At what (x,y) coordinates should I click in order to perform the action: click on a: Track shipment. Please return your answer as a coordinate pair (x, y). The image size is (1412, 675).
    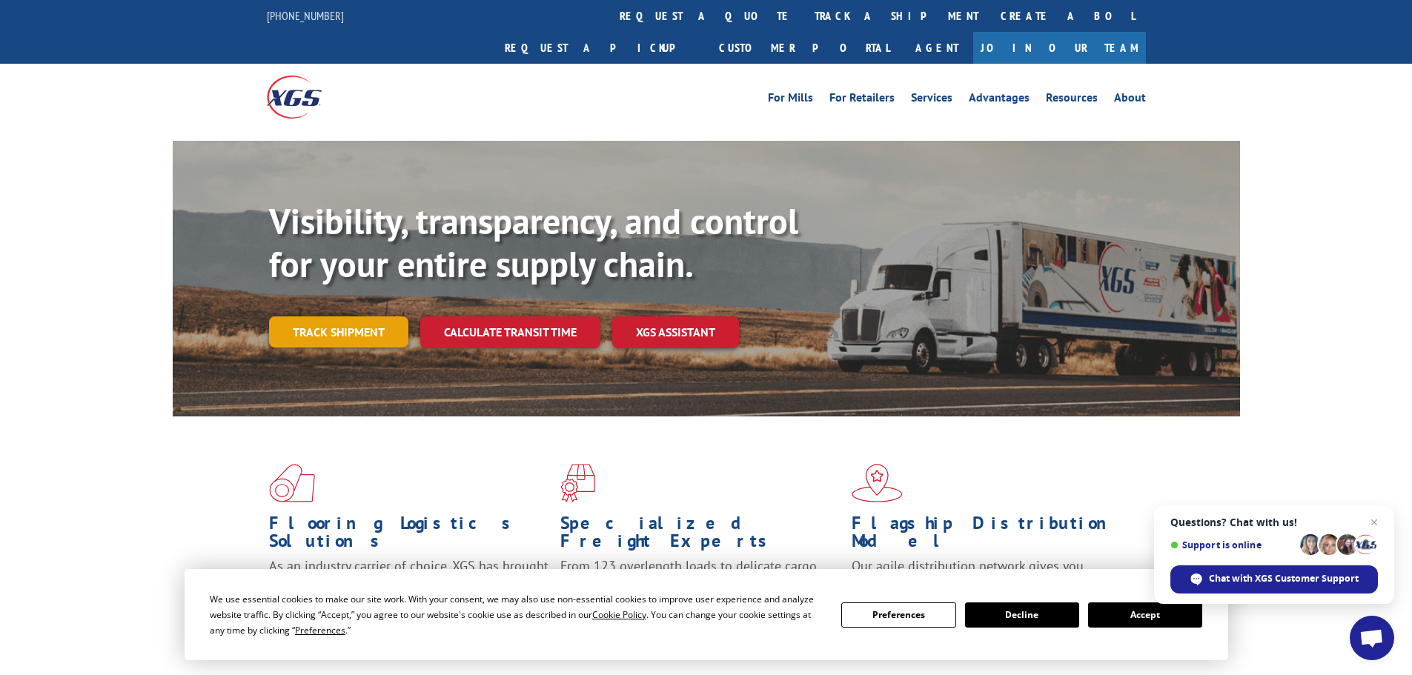
    Looking at the image, I should click on (339, 332).